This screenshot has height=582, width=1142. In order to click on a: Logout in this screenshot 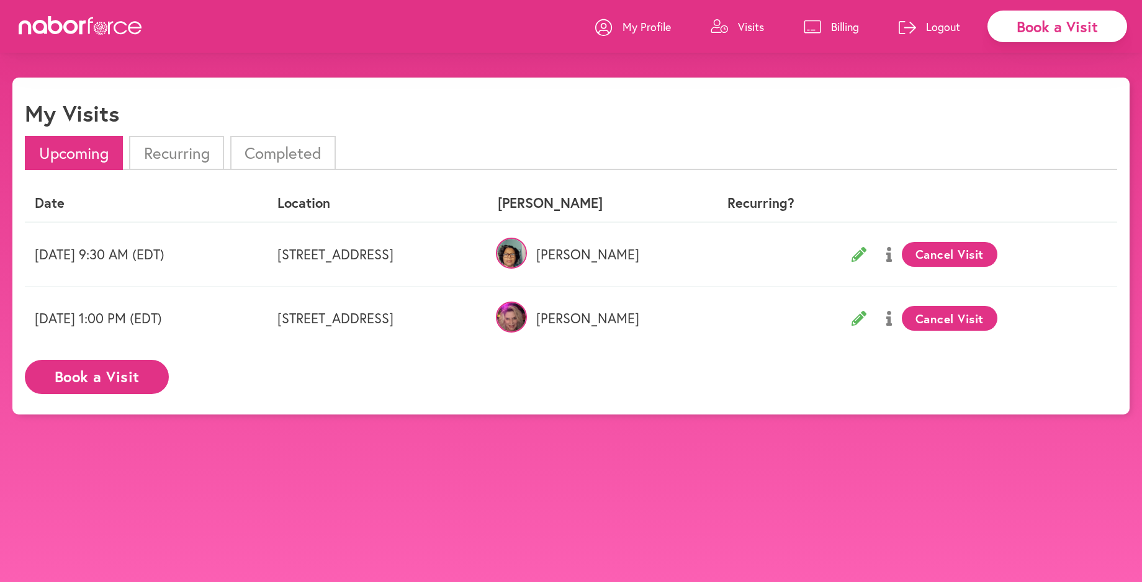, I will do `click(929, 27)`.